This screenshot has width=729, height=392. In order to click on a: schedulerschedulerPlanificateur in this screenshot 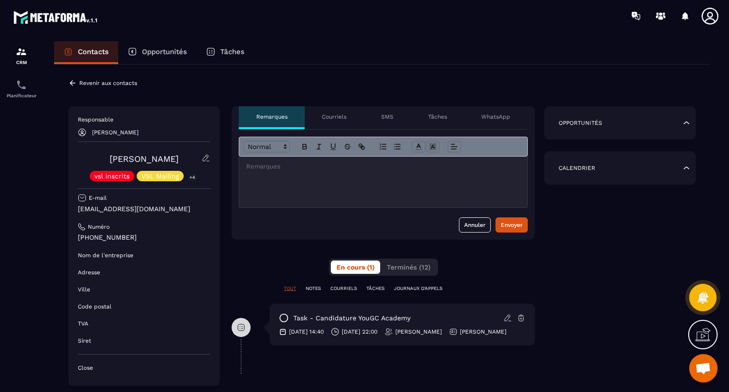, I will do `click(21, 89)`.